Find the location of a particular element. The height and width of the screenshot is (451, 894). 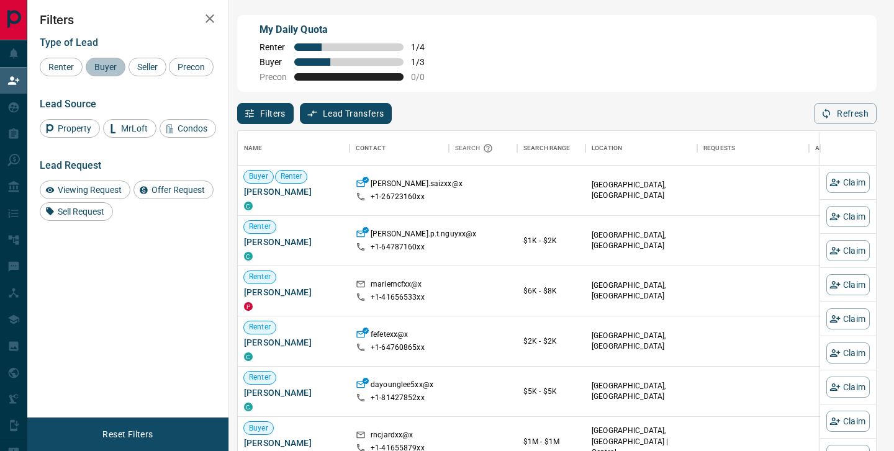

span: MrLoft is located at coordinates (134, 128).